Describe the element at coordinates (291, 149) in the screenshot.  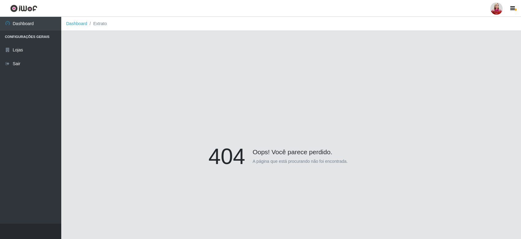
I see `h4: Oops! Você parece perdido.` at that location.